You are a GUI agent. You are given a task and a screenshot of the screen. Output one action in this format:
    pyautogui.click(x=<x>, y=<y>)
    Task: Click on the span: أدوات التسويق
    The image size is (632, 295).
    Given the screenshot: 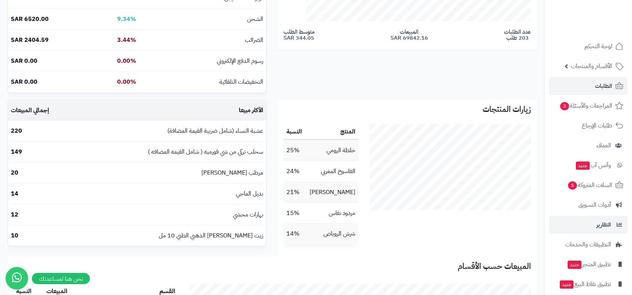 What is the action you would take?
    pyautogui.click(x=594, y=205)
    